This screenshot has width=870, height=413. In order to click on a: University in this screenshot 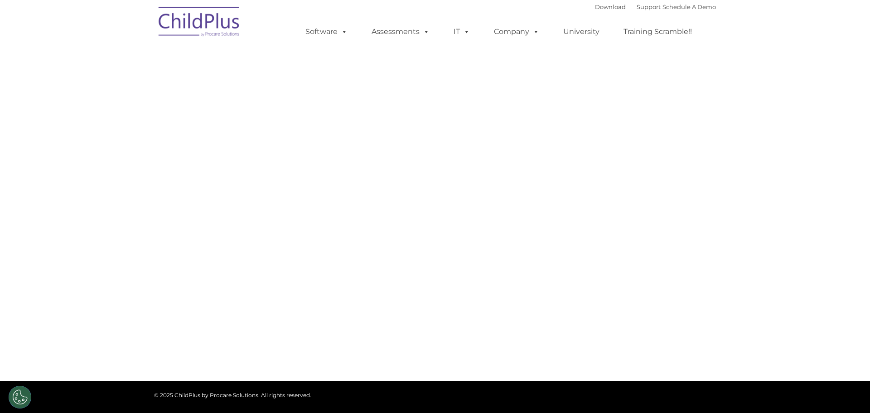, I will do `click(581, 32)`.